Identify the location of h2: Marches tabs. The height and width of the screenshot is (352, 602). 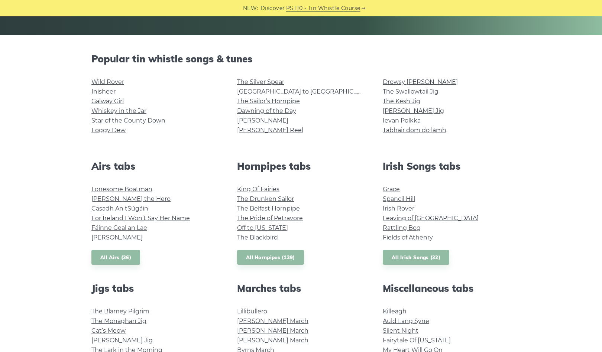
(301, 288).